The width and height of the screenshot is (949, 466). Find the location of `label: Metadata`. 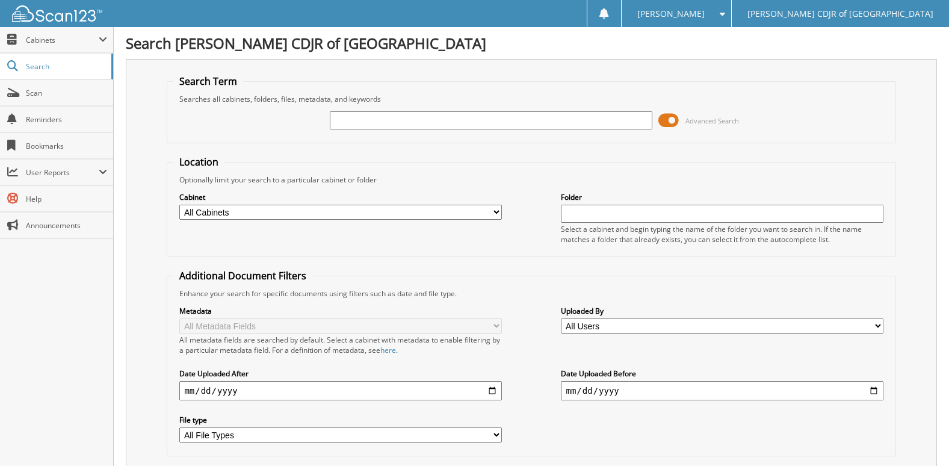

label: Metadata is located at coordinates (340, 310).